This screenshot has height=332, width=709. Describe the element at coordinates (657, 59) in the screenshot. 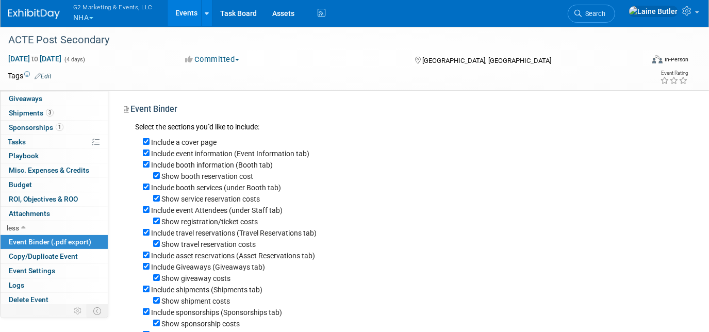

I see `img: Format-Inperson.png` at that location.